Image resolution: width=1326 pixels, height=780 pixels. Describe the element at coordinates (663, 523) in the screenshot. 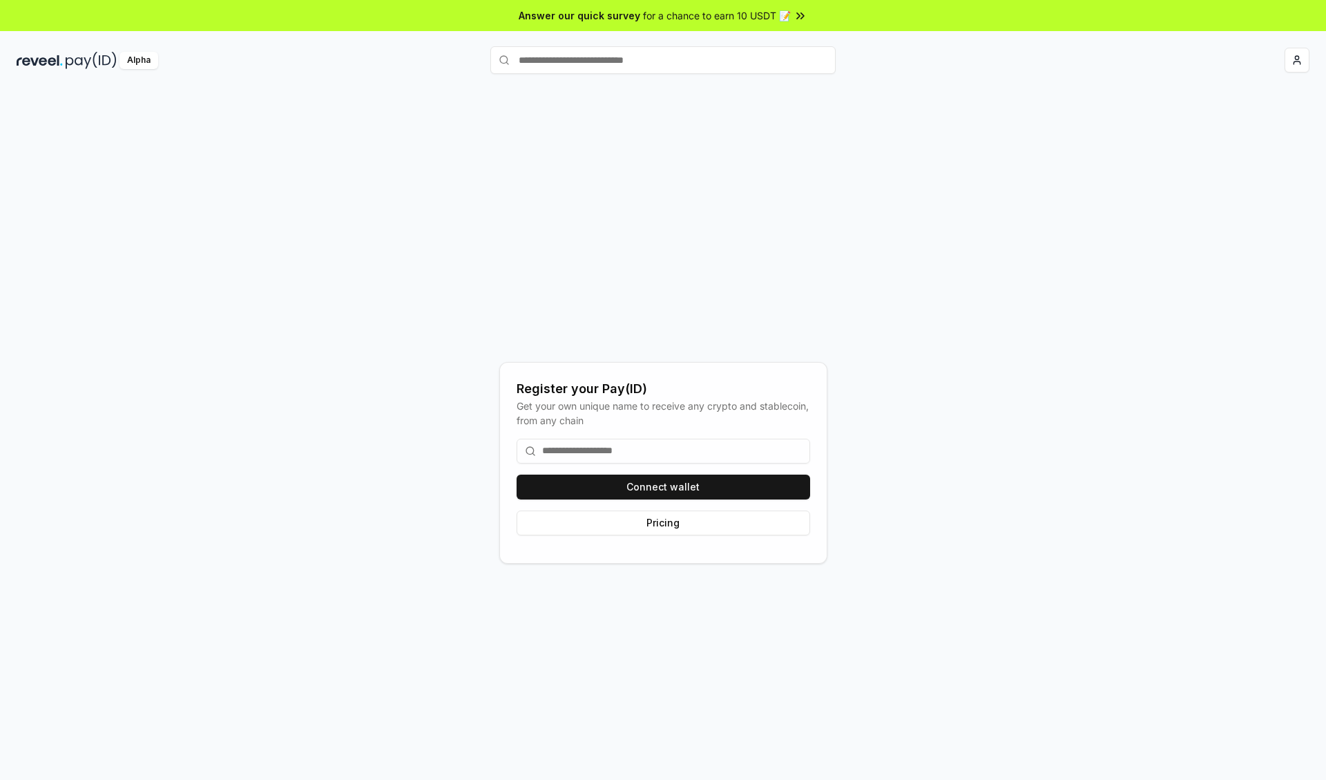

I see `button: Pricing` at that location.